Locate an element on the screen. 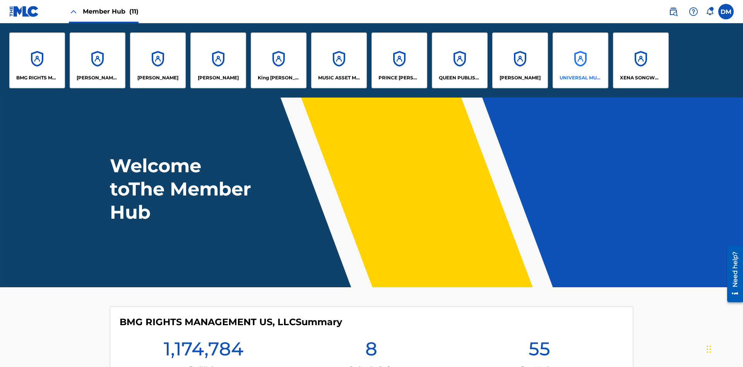  div: Need help? is located at coordinates (14, 27).